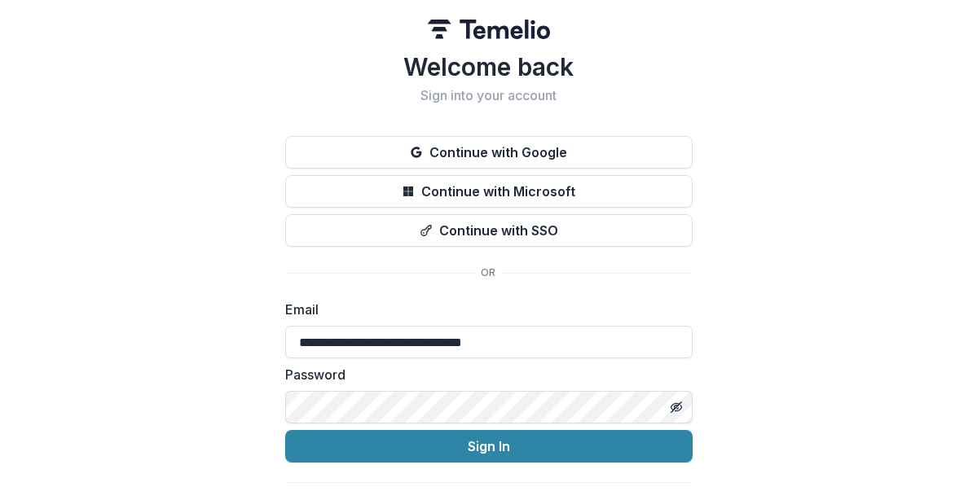 This screenshot has width=977, height=500. I want to click on label: Password, so click(484, 375).